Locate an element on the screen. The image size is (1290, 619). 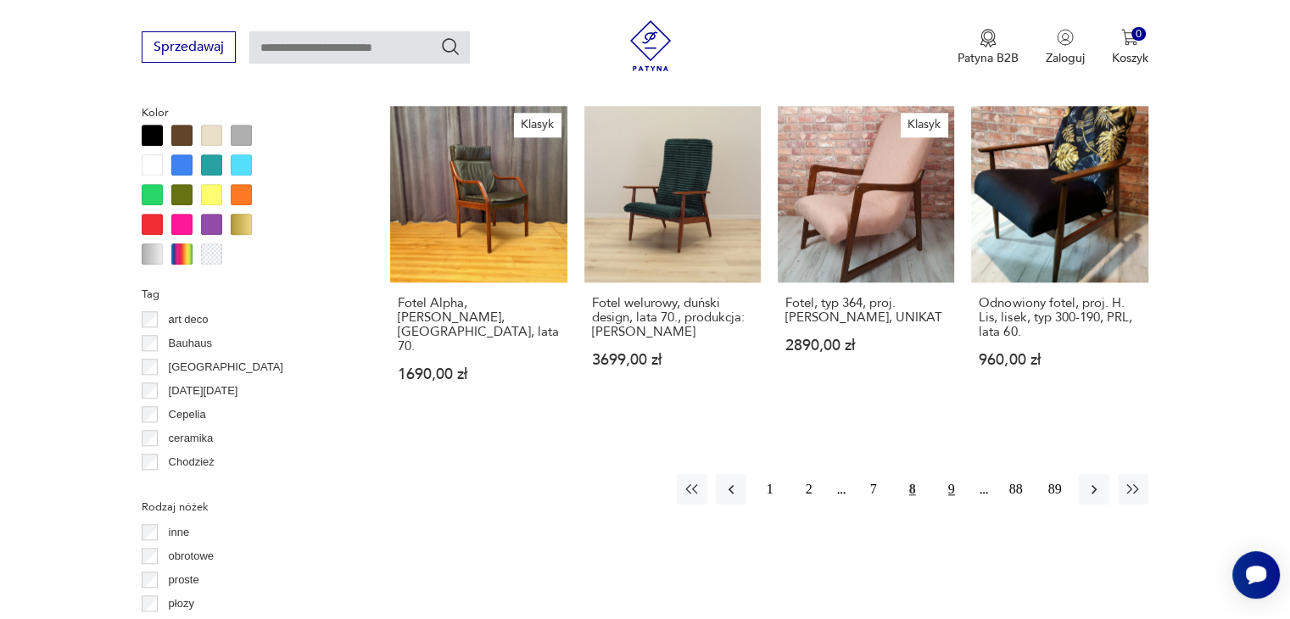
button: 7 is located at coordinates (873, 489).